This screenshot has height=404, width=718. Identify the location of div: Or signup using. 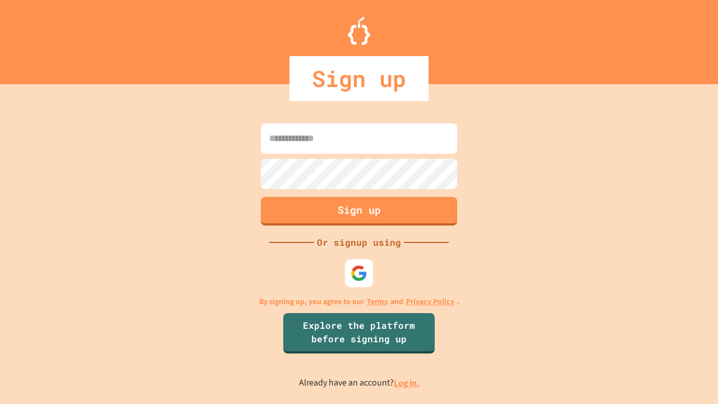
(359, 242).